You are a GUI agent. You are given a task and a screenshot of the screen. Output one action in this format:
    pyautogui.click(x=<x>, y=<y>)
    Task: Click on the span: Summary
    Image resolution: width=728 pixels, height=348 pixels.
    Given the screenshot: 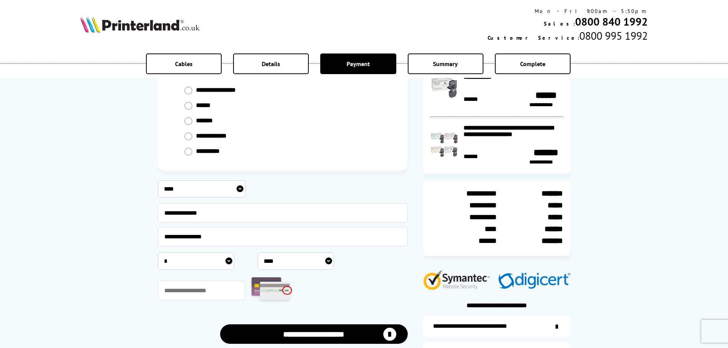 What is the action you would take?
    pyautogui.click(x=445, y=64)
    